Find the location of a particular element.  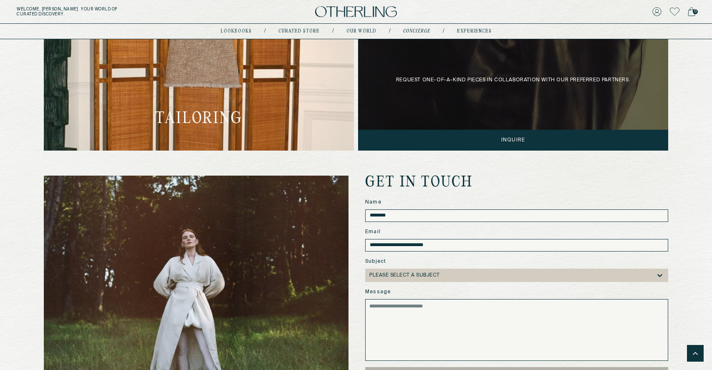

a: concierge is located at coordinates (417, 31).